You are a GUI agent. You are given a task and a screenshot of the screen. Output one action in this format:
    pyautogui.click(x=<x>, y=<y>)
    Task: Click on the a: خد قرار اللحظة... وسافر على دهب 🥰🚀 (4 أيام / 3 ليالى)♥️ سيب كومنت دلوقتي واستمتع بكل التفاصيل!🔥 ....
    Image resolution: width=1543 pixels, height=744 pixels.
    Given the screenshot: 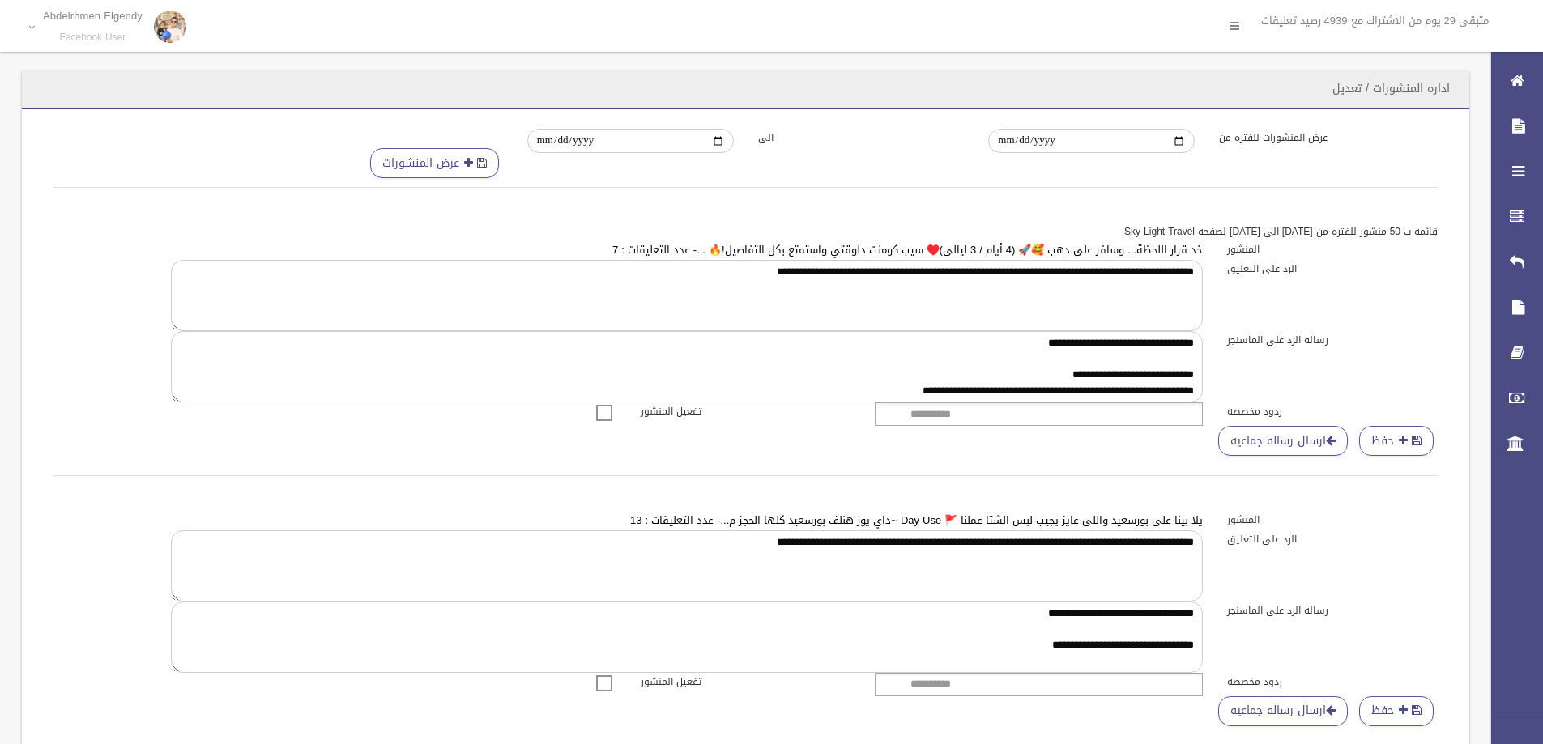 What is the action you would take?
    pyautogui.click(x=907, y=249)
    